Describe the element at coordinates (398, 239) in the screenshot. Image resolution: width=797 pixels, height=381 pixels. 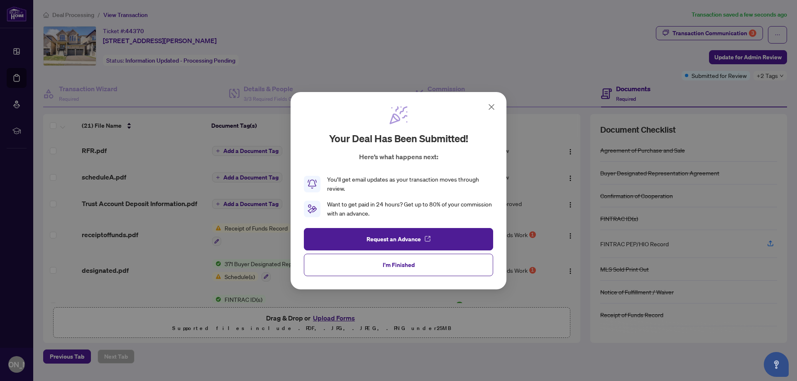
I see `button: Request an Advance` at that location.